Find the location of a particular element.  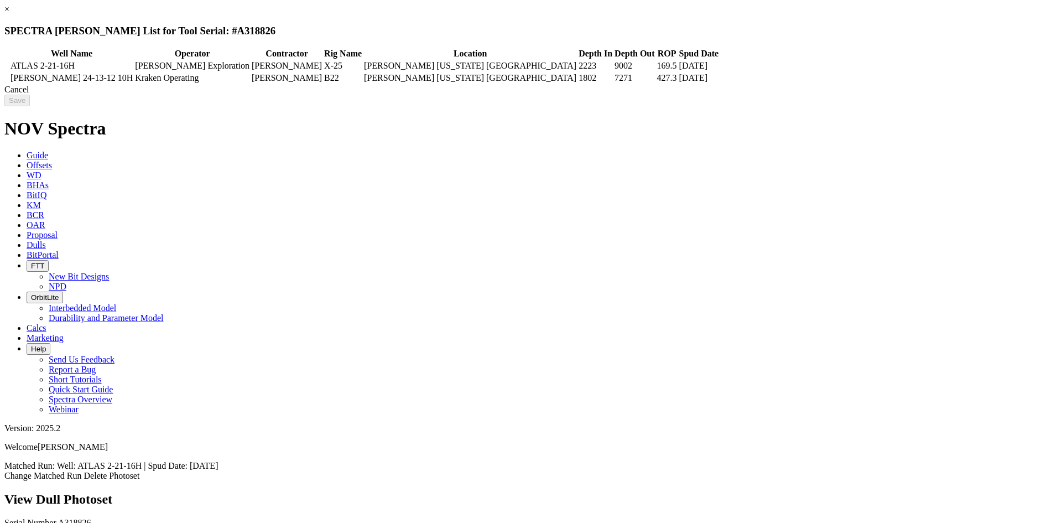

td: 1802 is located at coordinates (595, 78).